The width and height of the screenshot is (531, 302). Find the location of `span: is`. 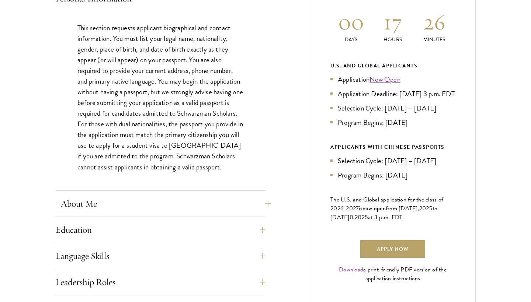

span: is is located at coordinates (361, 209).